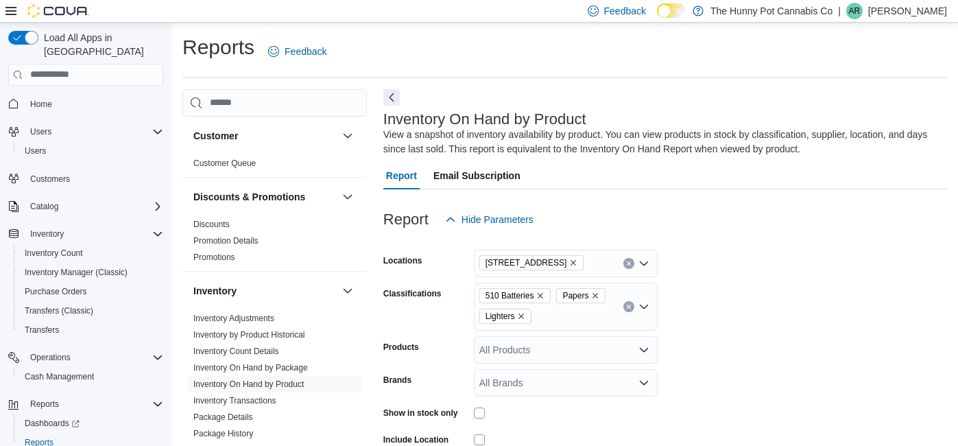 Image resolution: width=958 pixels, height=446 pixels. I want to click on h3: Discounts & Promotions, so click(249, 197).